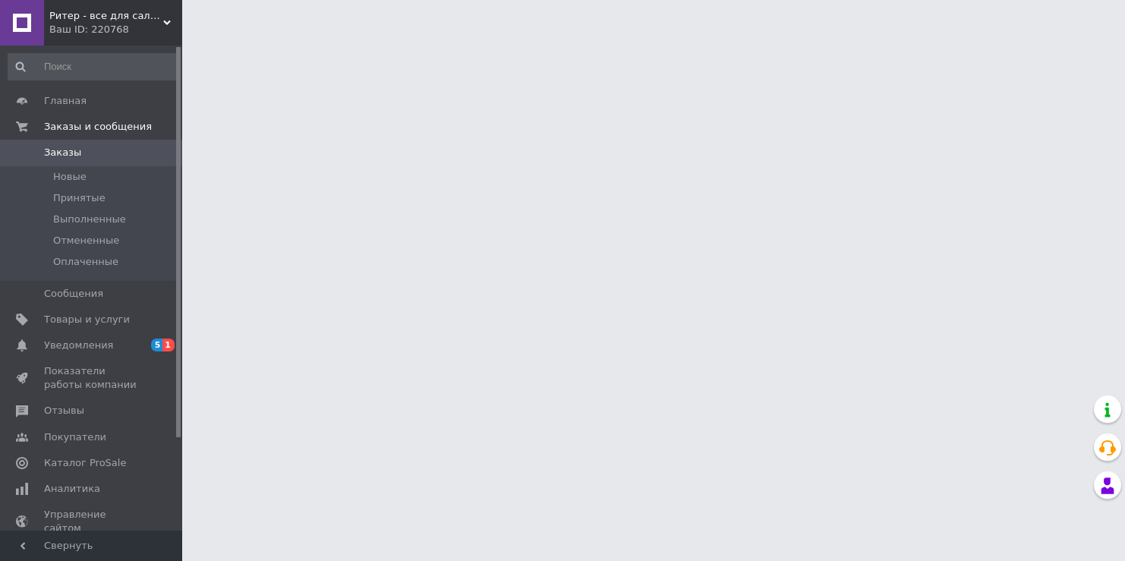 Image resolution: width=1125 pixels, height=561 pixels. What do you see at coordinates (74, 294) in the screenshot?
I see `span: Сообщения` at bounding box center [74, 294].